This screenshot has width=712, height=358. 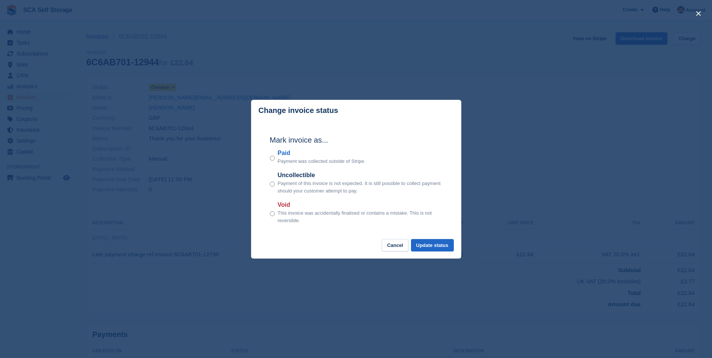 I want to click on button: Update status, so click(x=433, y=245).